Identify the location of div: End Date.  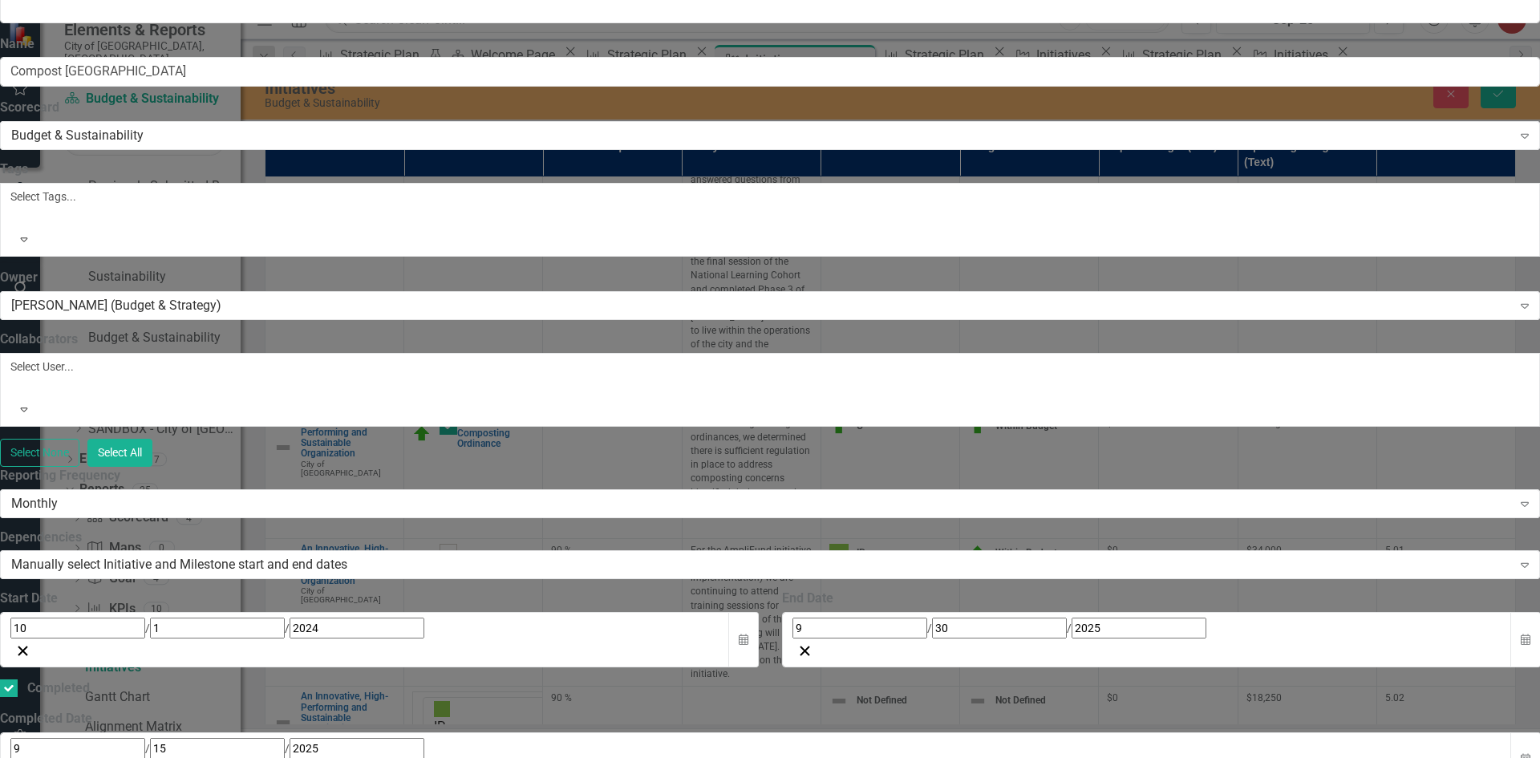
(1161, 598).